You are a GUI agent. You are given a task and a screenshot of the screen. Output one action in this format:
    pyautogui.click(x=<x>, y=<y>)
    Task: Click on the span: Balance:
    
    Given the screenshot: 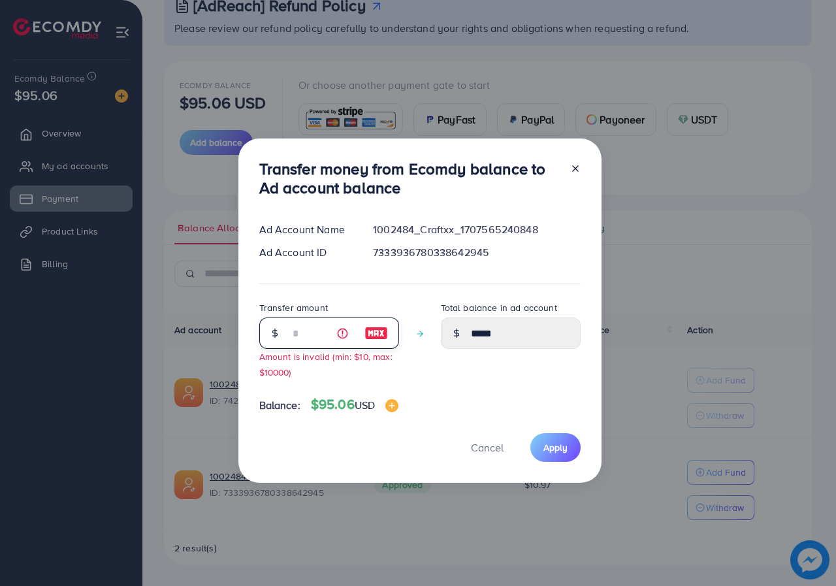 What is the action you would take?
    pyautogui.click(x=280, y=405)
    